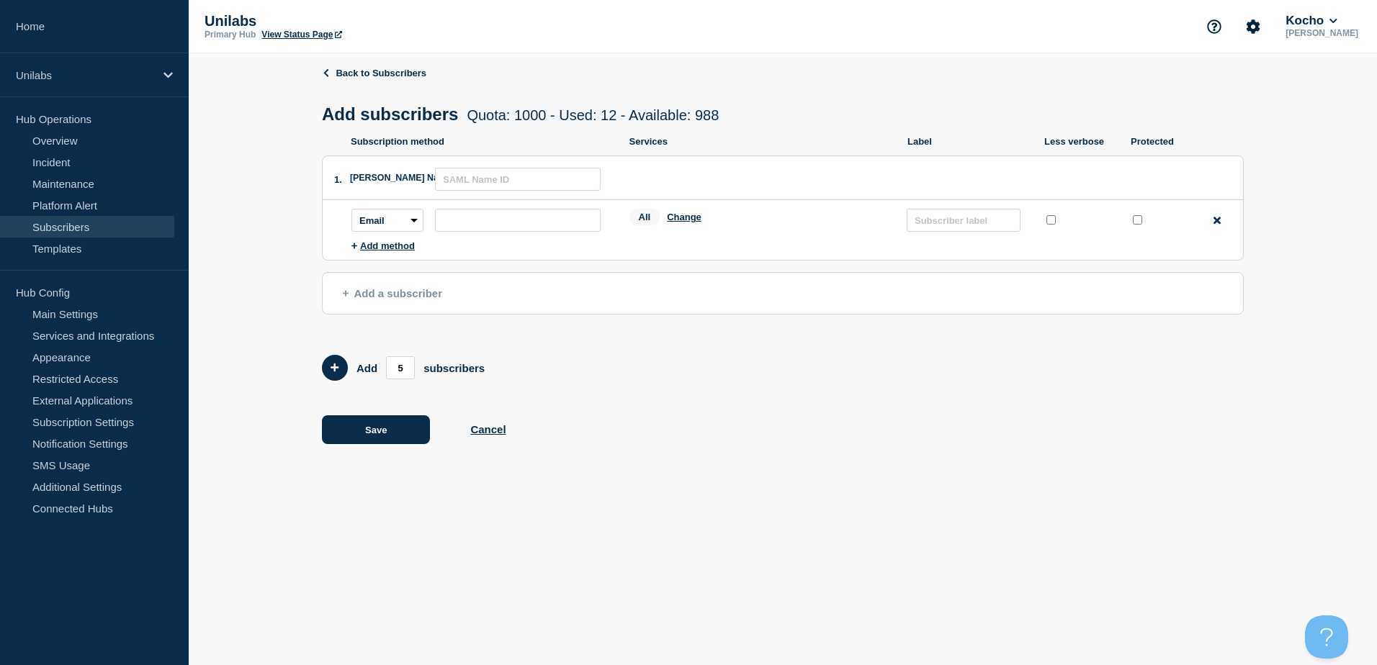  Describe the element at coordinates (1253, 27) in the screenshot. I see `button: Account settings` at that location.